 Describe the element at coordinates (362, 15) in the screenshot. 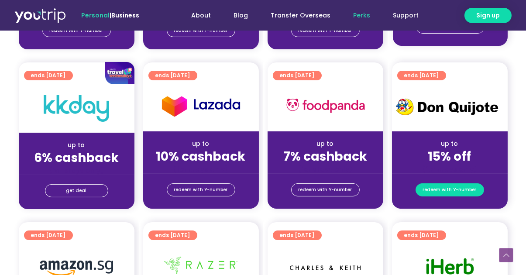

I see `a: Perks` at that location.